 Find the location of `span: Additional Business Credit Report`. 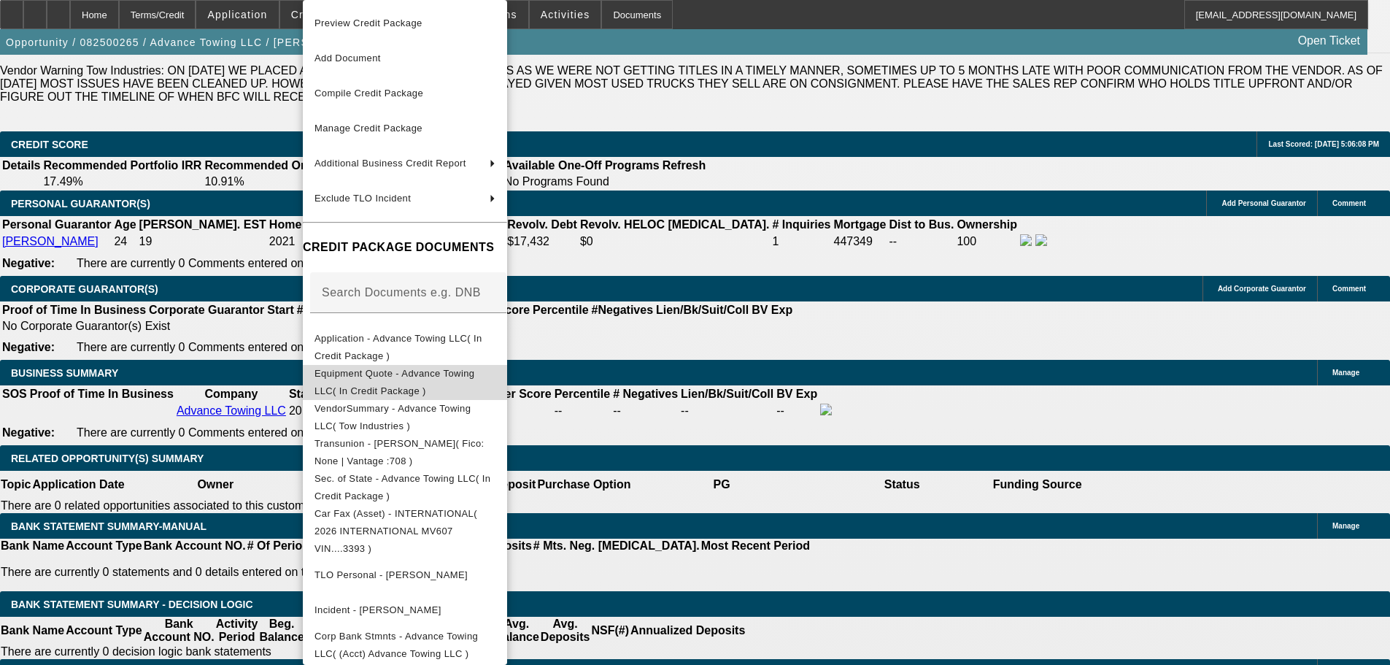

span: Additional Business Credit Report is located at coordinates (391, 163).